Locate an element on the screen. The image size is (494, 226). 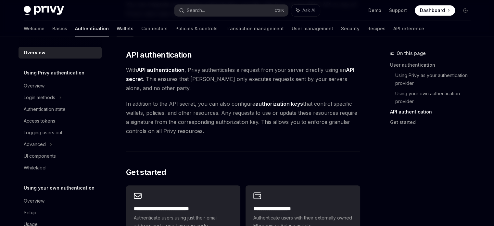
a: User authentication is located at coordinates (433, 65).